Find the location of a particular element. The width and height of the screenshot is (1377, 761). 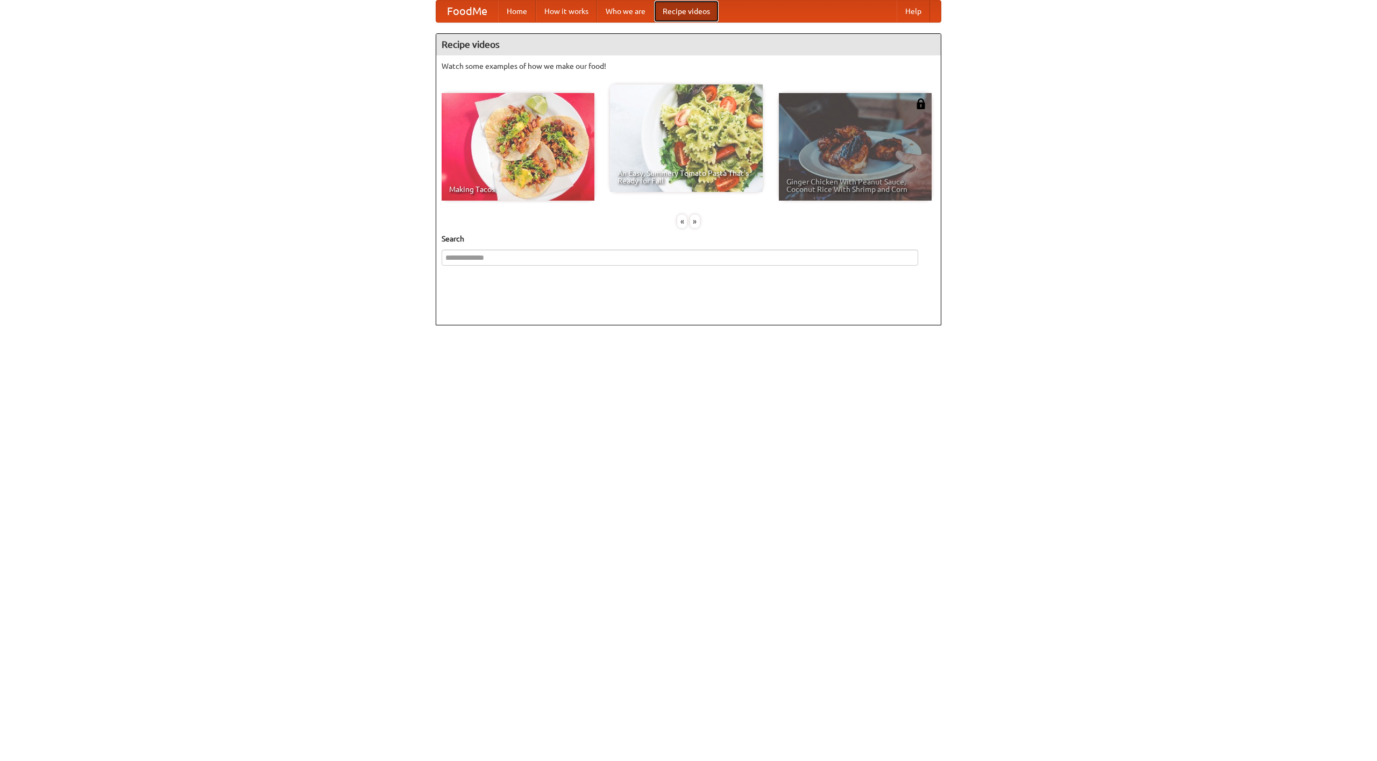

a: Who we are is located at coordinates (625, 11).